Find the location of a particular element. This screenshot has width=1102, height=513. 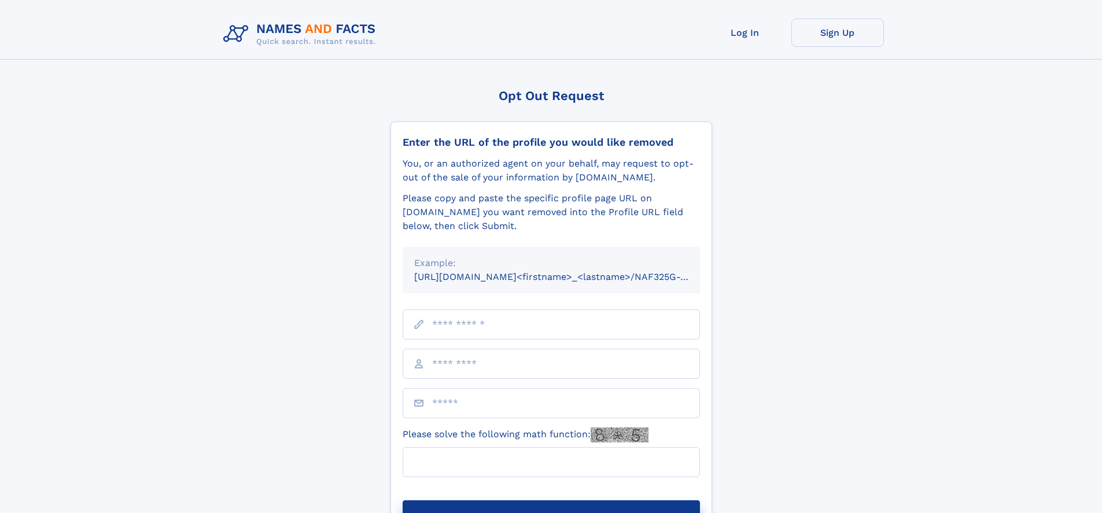

a: Log In is located at coordinates (745, 32).